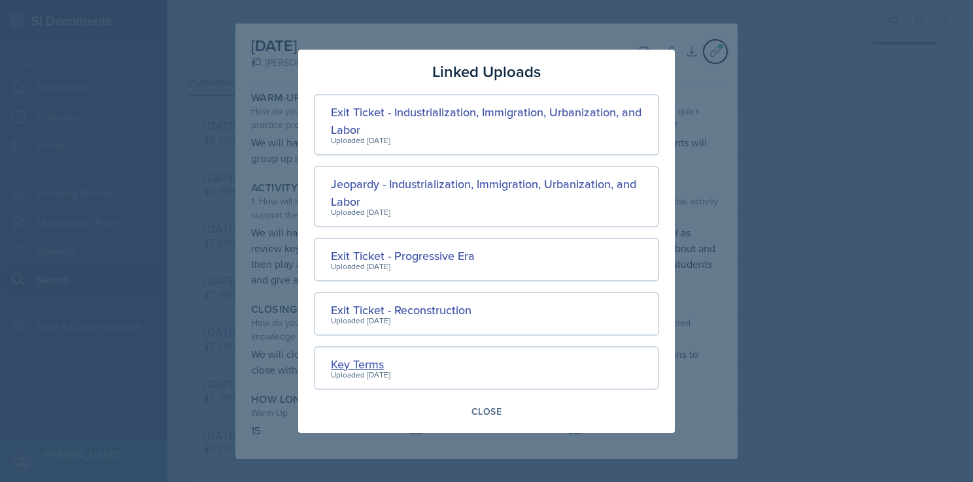 This screenshot has width=973, height=482. What do you see at coordinates (486, 72) in the screenshot?
I see `h3: Linked Uploads` at bounding box center [486, 72].